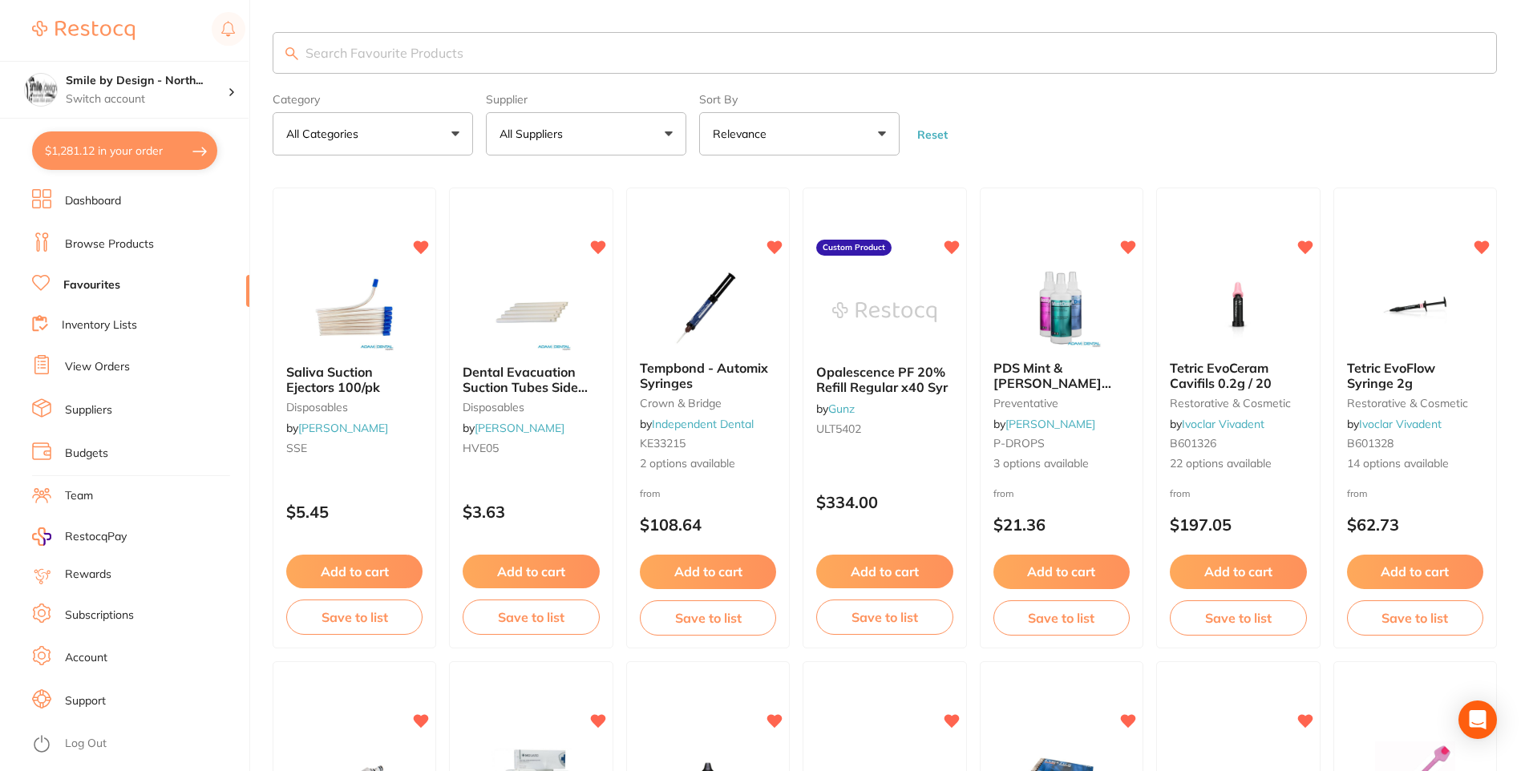 This screenshot has width=1529, height=771. What do you see at coordinates (147, 81) in the screenshot?
I see `h4: Smile by Design - North Sydney` at bounding box center [147, 81].